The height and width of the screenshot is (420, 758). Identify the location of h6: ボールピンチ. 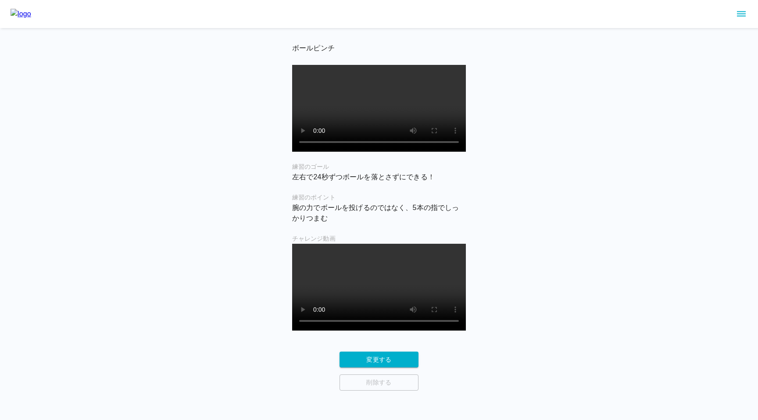
(379, 48).